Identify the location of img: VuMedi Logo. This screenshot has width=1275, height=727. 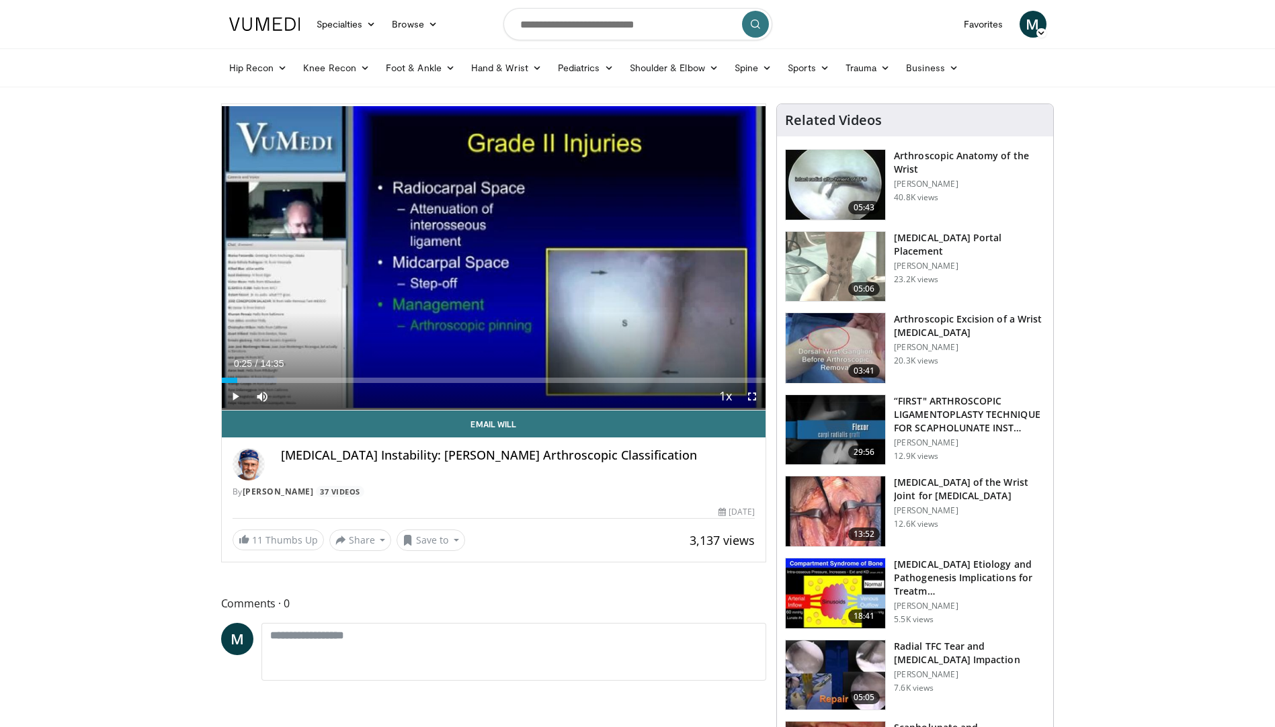
(265, 24).